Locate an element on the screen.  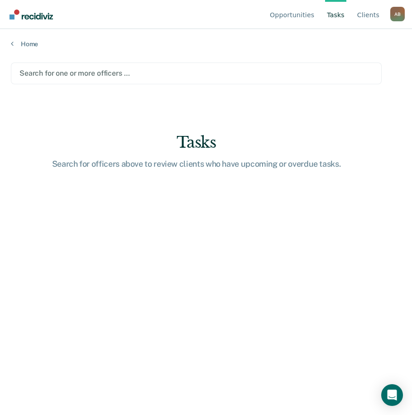
div: Search for officers above to review clients who have upcoming or overdue tasks. is located at coordinates (197, 164).